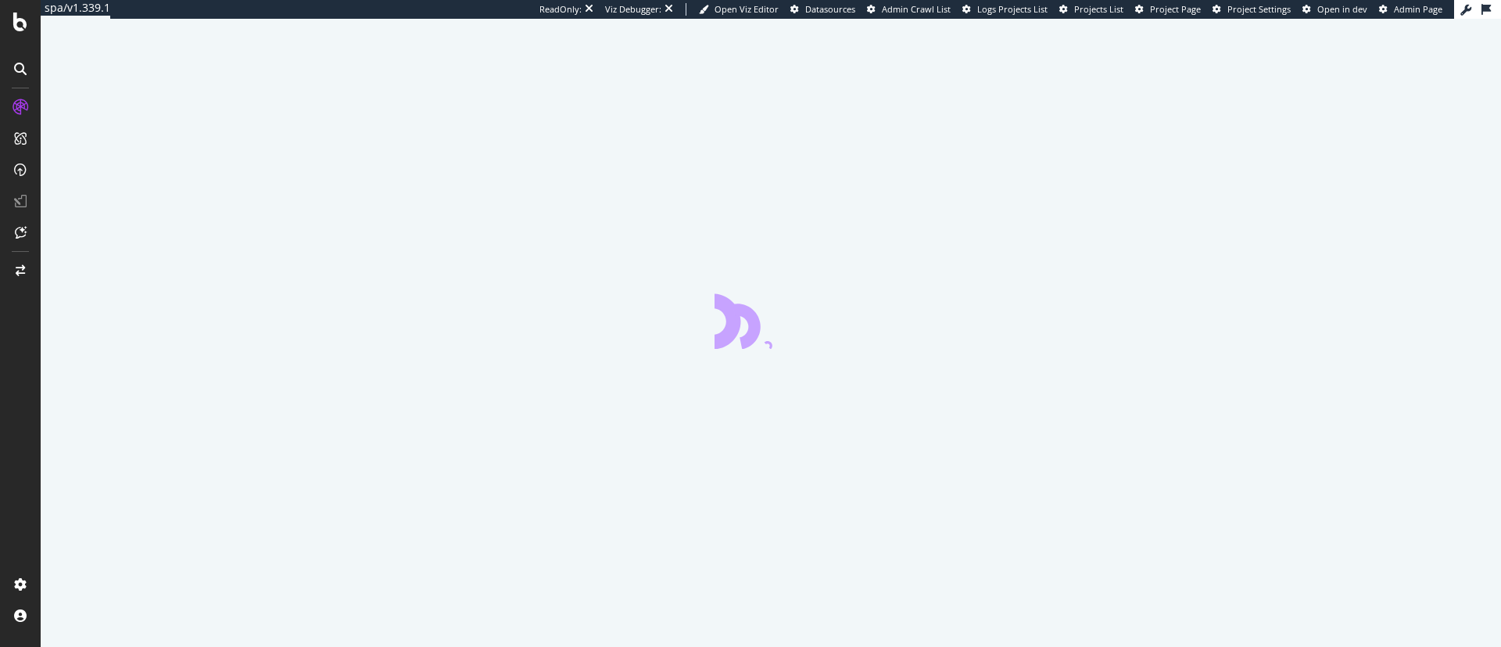 This screenshot has width=1501, height=647. Describe the element at coordinates (747, 9) in the screenshot. I see `span: Open Viz Editor` at that location.